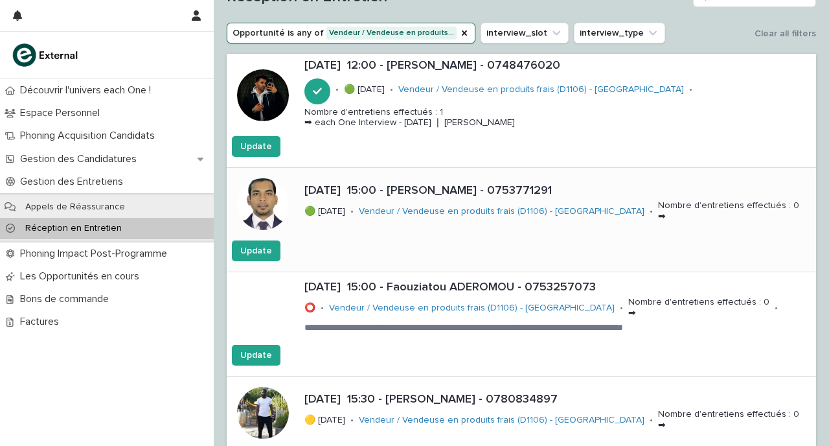 This screenshot has width=829, height=446. I want to click on p: Découvrir l'univers each One !, so click(88, 90).